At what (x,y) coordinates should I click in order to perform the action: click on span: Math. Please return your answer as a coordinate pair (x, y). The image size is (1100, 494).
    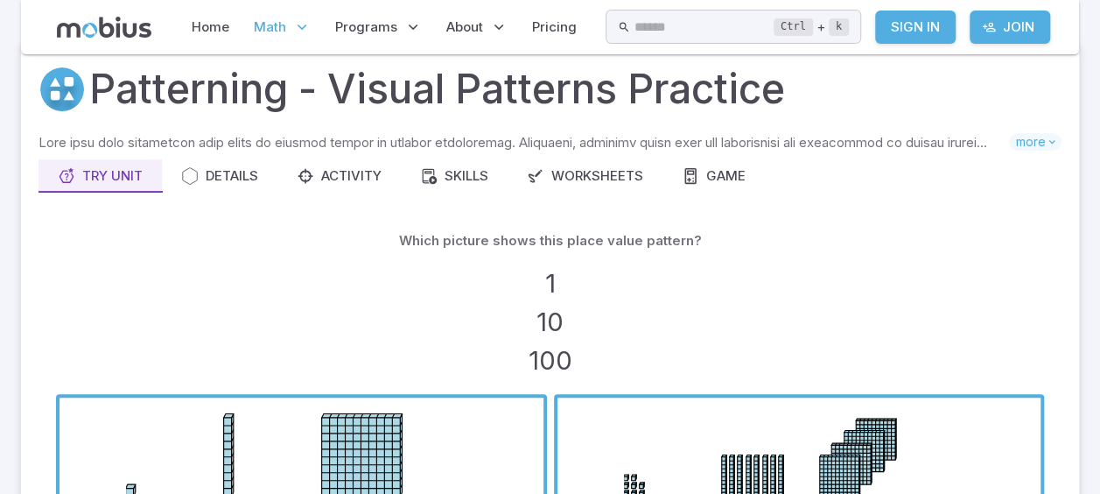
    Looking at the image, I should click on (270, 27).